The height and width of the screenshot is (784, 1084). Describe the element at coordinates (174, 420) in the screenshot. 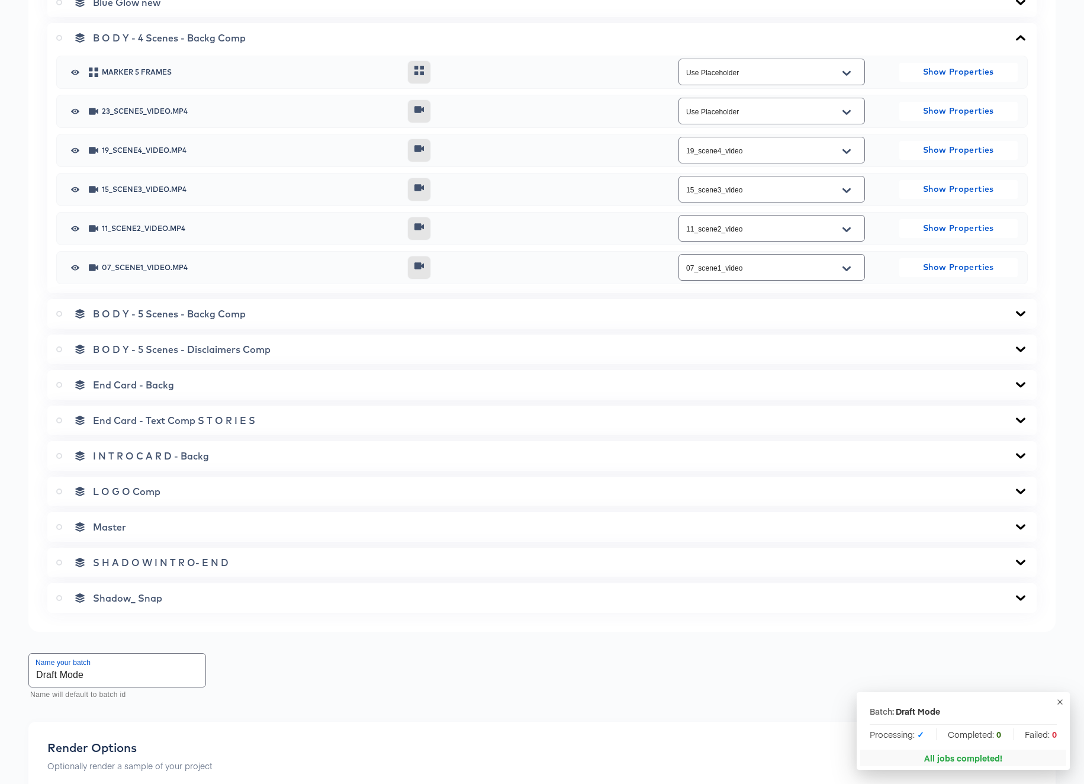

I see `span: End Card - Text Comp S T O R I E S` at that location.